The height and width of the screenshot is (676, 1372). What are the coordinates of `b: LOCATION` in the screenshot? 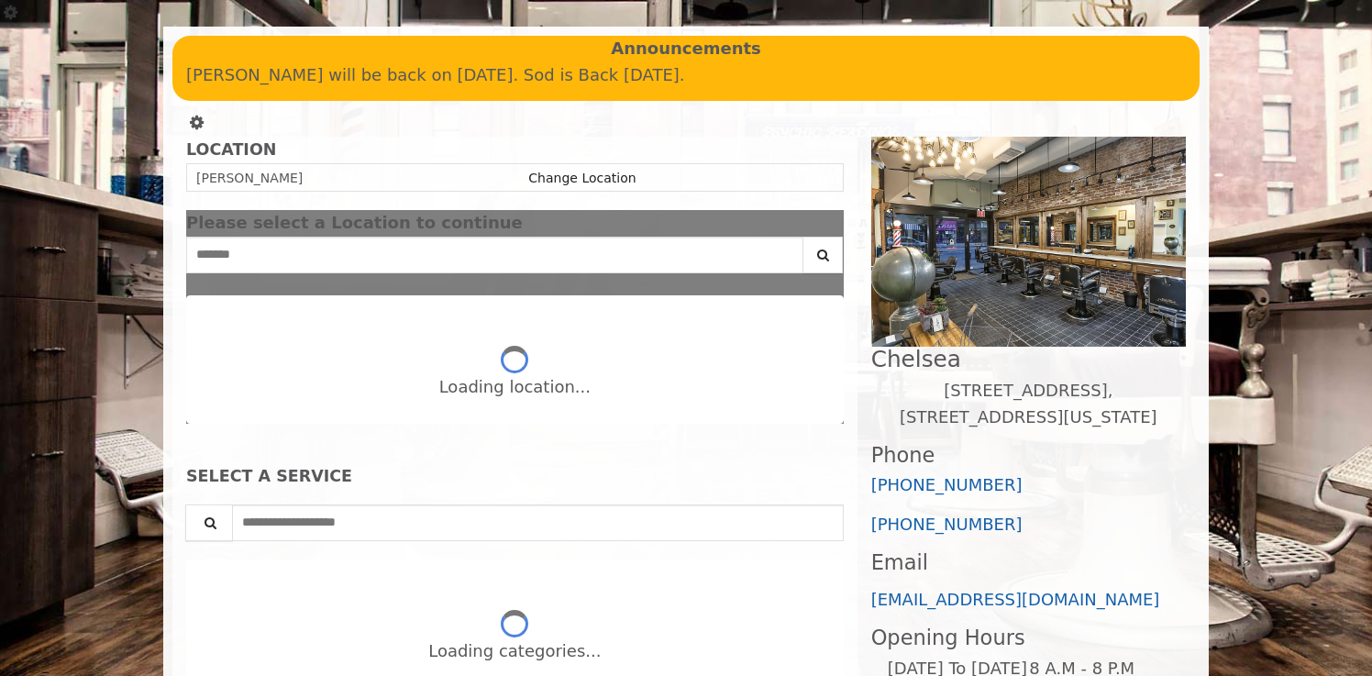 It's located at (231, 150).